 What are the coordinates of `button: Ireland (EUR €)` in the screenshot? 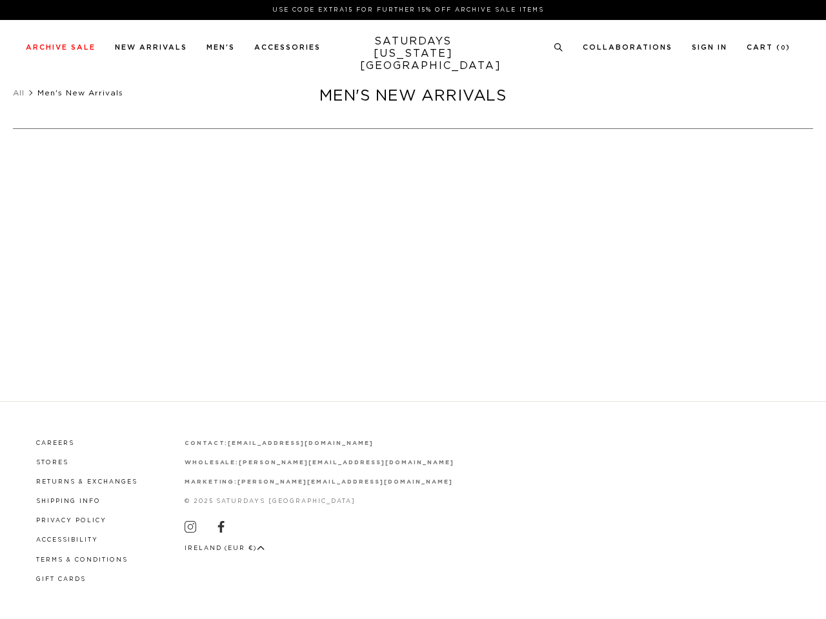 It's located at (225, 548).